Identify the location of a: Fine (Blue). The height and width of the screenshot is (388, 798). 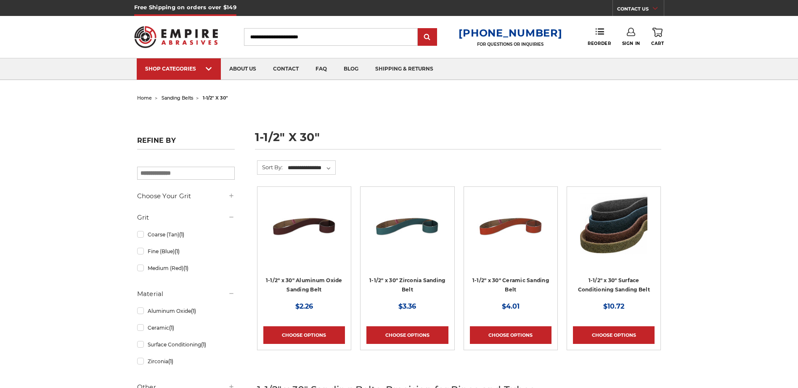
(186, 251).